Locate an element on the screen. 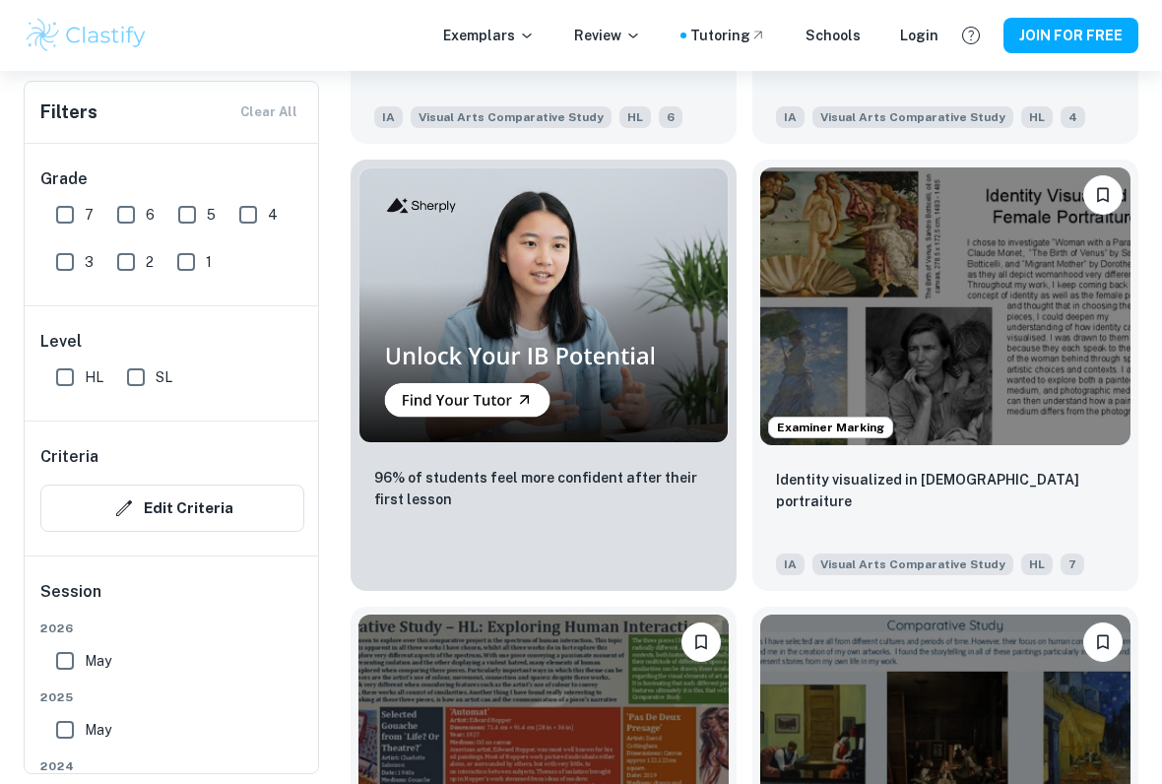  h6: Grade is located at coordinates (172, 179).